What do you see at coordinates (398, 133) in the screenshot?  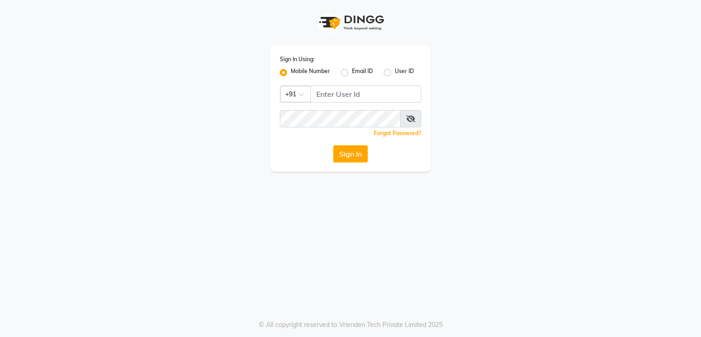 I see `a: Forgot Password?` at bounding box center [398, 133].